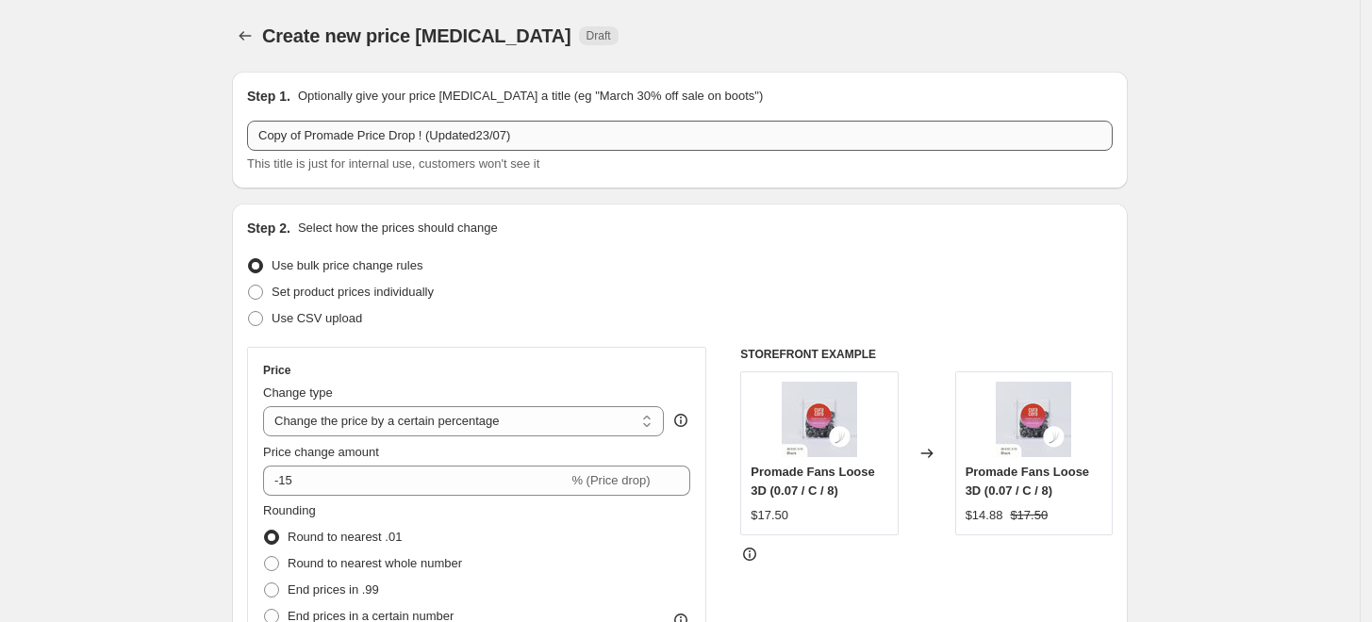  I want to click on div: $14.88, so click(984, 516).